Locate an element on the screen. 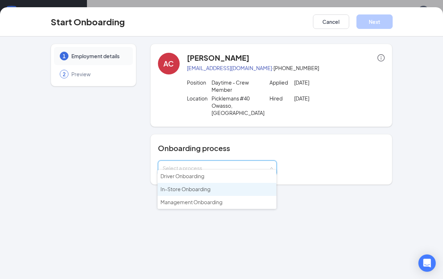 This screenshot has height=279, width=443. span: Employment details is located at coordinates (98, 56).